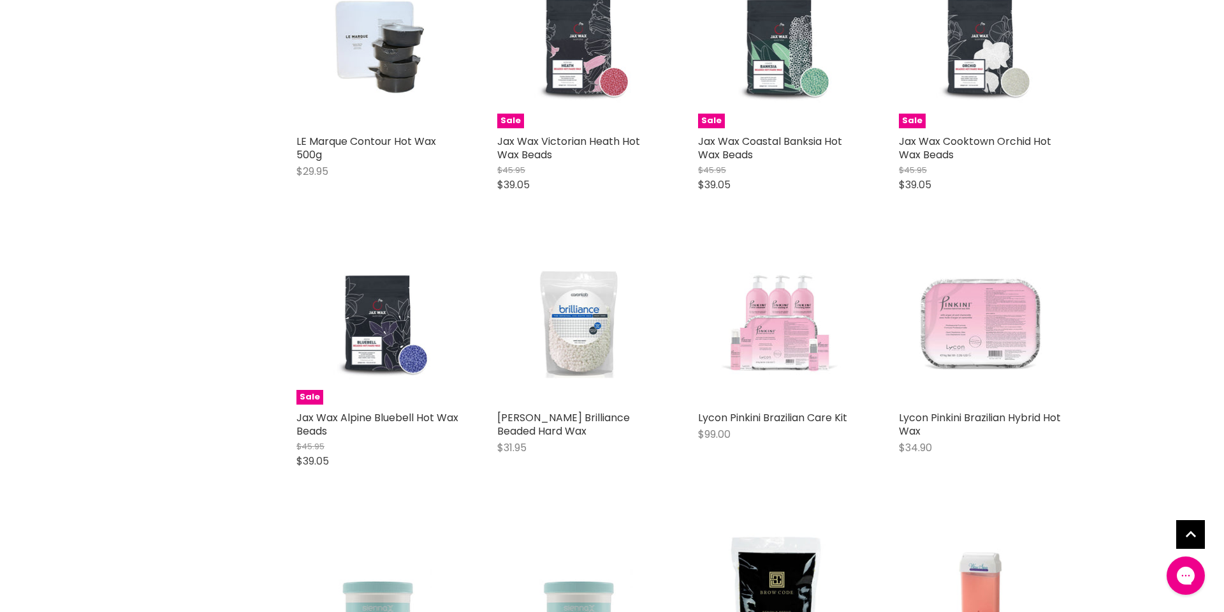 The image size is (1224, 612). What do you see at coordinates (377, 323) in the screenshot?
I see `a: Jax Wax Alpine Bluebell Hot Wax BeadsSale` at bounding box center [377, 323].